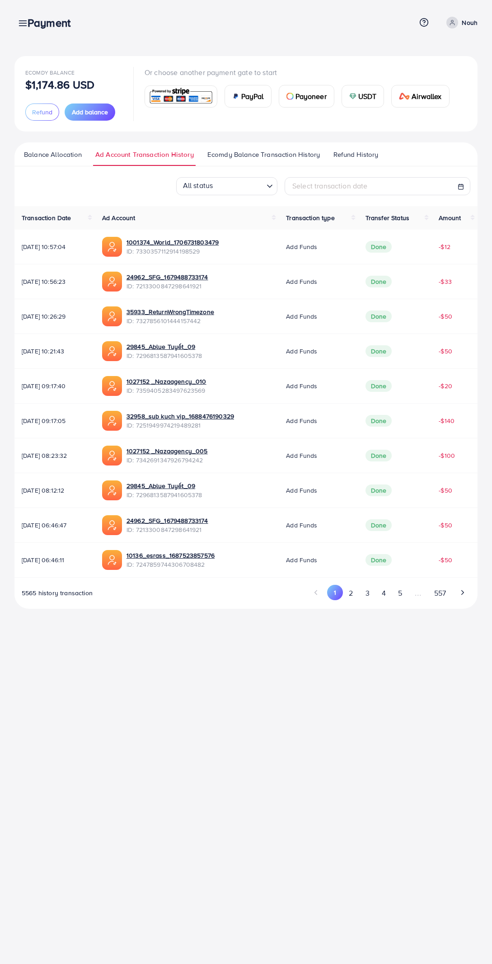 Image resolution: width=492 pixels, height=964 pixels. What do you see at coordinates (239, 186) in the screenshot?
I see `input: Search for option` at bounding box center [239, 186].